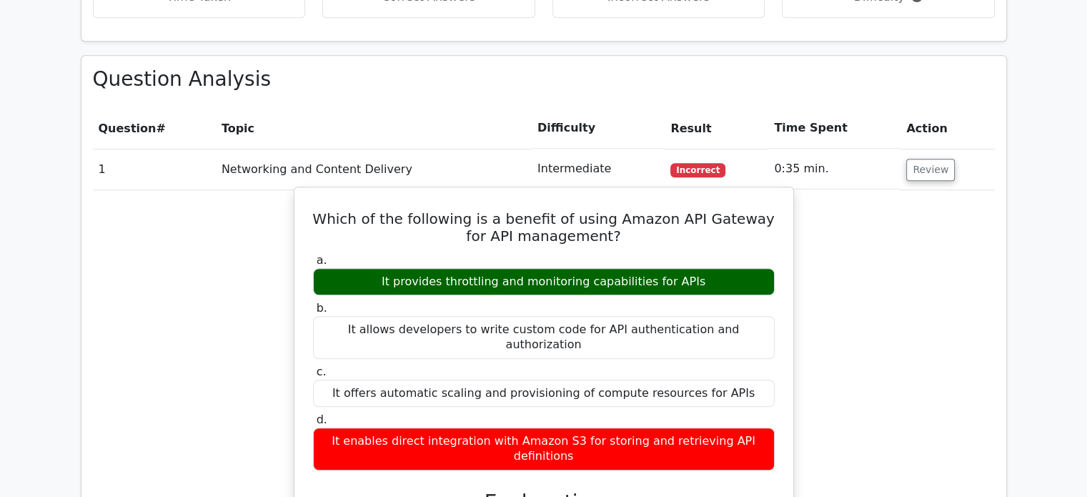  What do you see at coordinates (544, 449) in the screenshot?
I see `div: It enables direct integration with Amazon S3 for storing and retrieving API definitions` at bounding box center [544, 449].